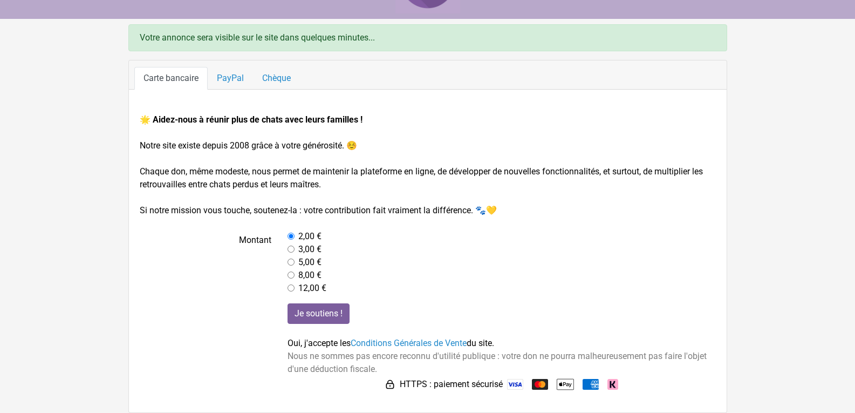  What do you see at coordinates (591, 384) in the screenshot?
I see `img: American Express` at bounding box center [591, 384].